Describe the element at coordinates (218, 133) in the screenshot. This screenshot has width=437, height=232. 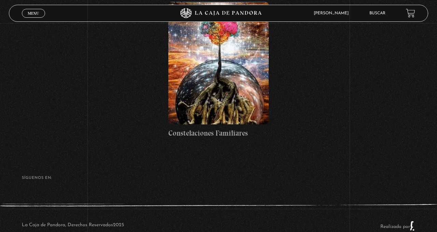
I see `h4: Constelaciones Familiares` at that location.